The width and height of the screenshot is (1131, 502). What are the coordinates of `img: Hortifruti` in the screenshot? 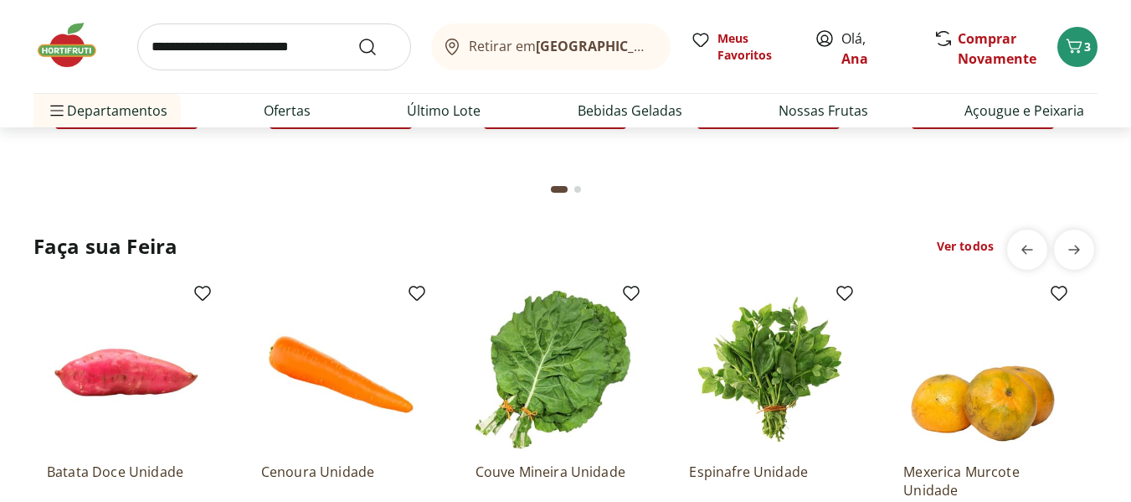 It's located at (75, 45).